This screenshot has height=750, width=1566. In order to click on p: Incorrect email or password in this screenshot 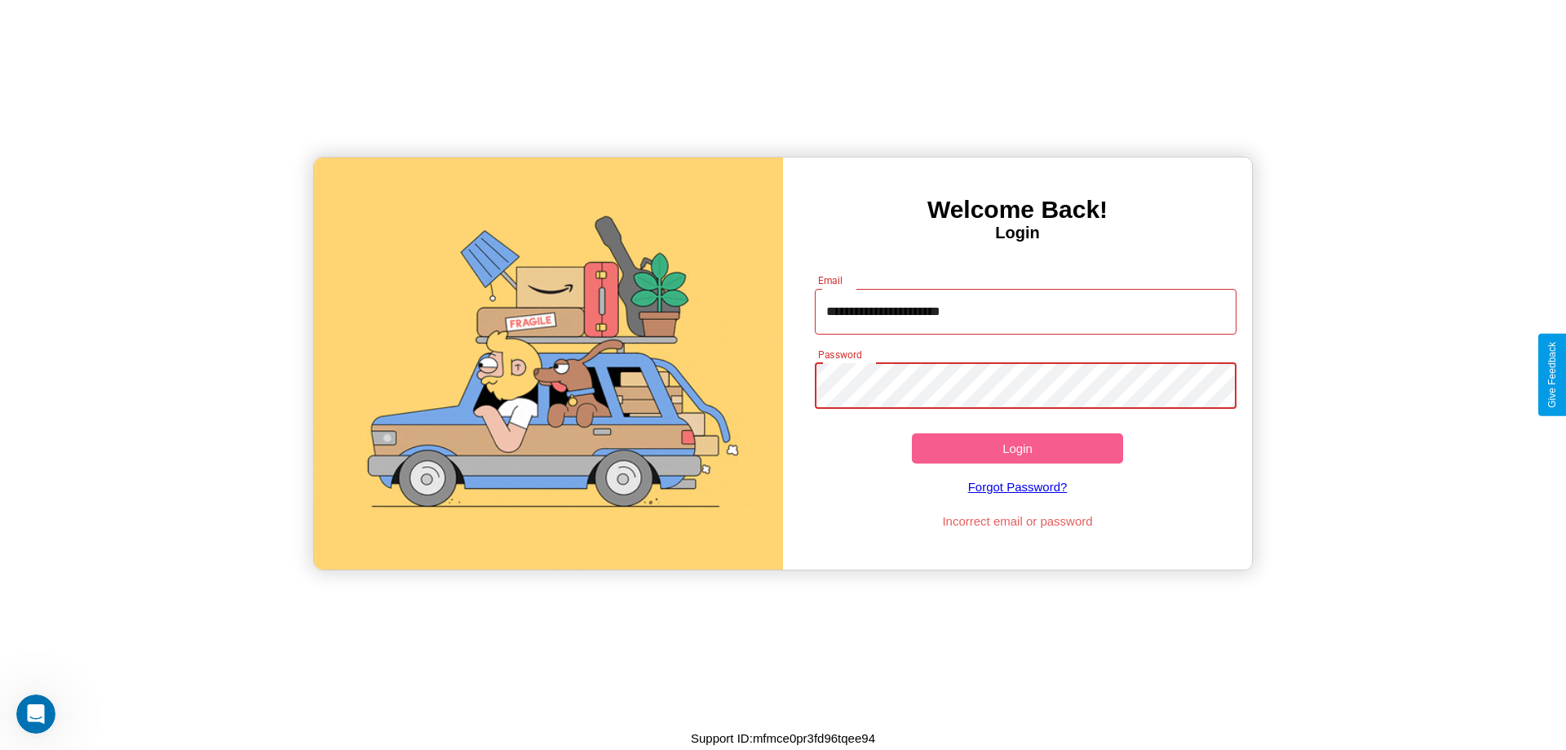, I will do `click(1018, 521)`.